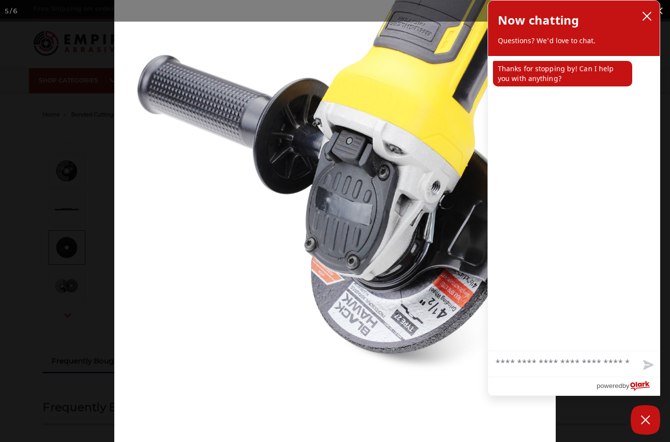 This screenshot has width=670, height=442. I want to click on p: Questions? We'd love to chat., so click(574, 41).